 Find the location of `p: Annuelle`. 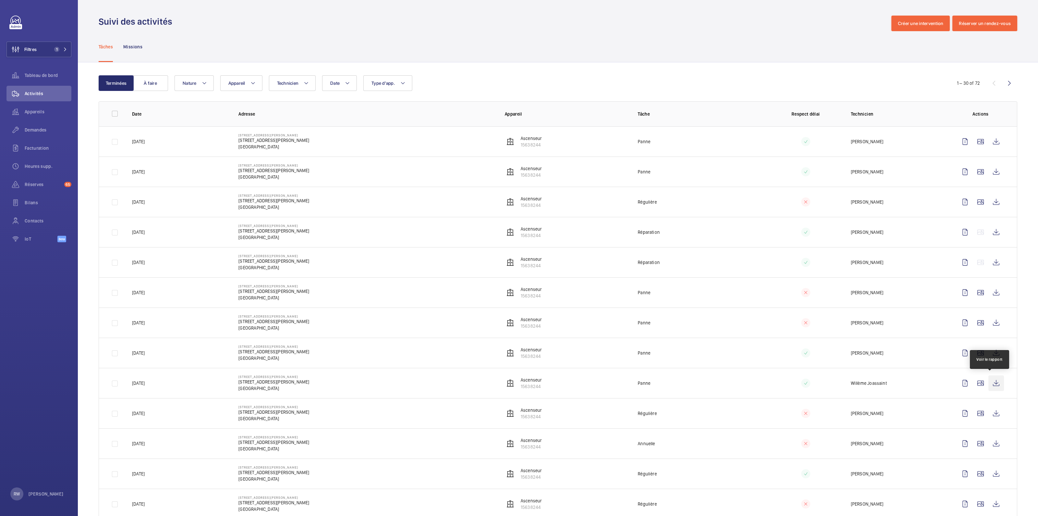

p: Annuelle is located at coordinates (646, 443).